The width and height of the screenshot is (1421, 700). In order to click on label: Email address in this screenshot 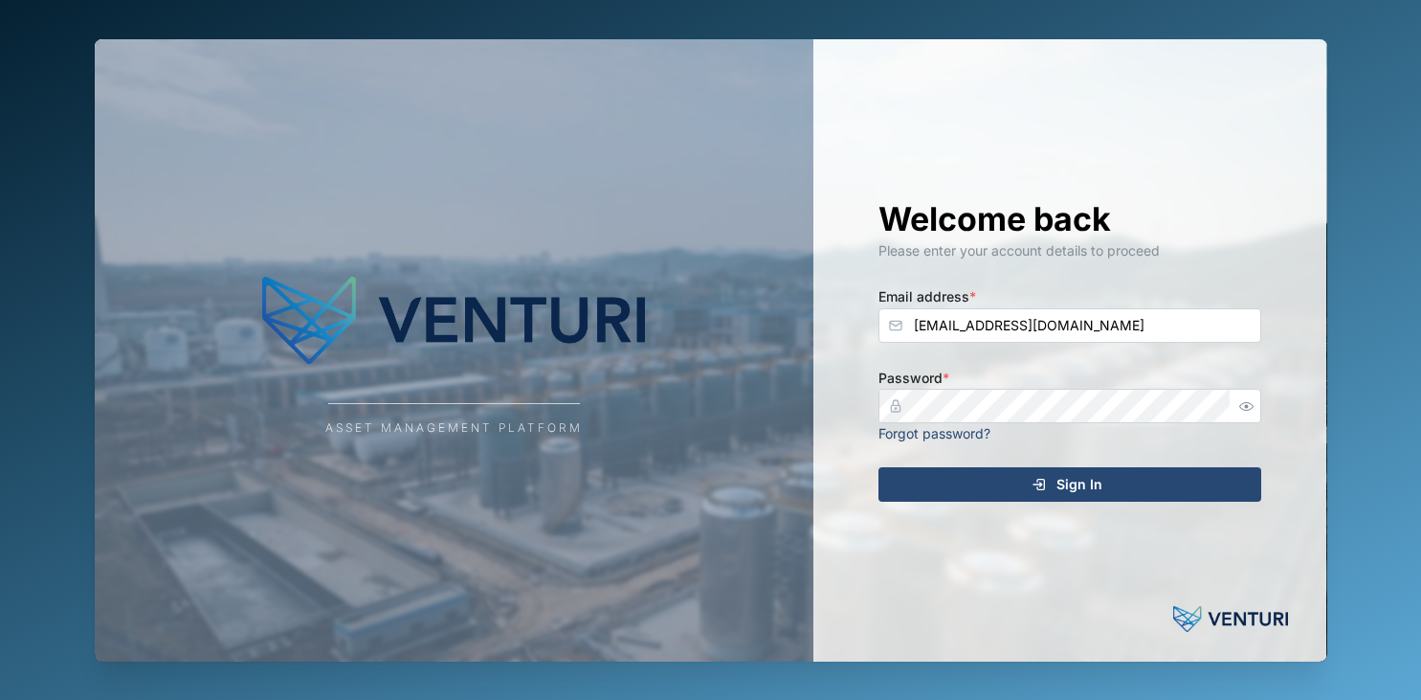, I will do `click(927, 297)`.